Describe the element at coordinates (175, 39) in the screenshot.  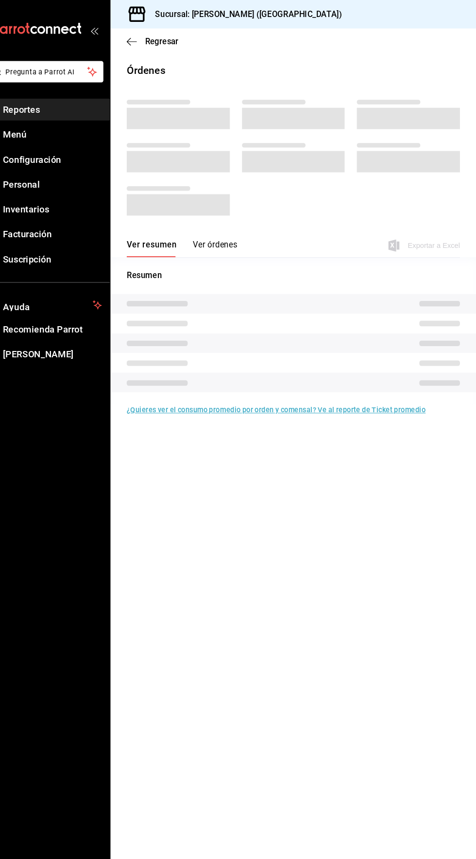
I see `span: Regresar` at that location.